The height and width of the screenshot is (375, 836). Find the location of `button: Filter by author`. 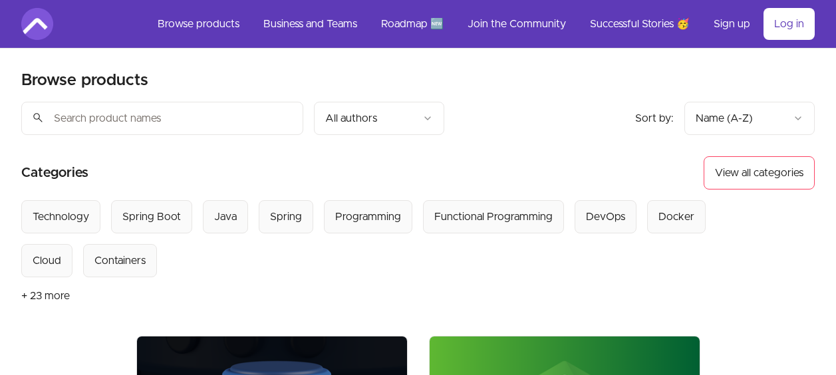

button: Filter by author is located at coordinates (379, 118).